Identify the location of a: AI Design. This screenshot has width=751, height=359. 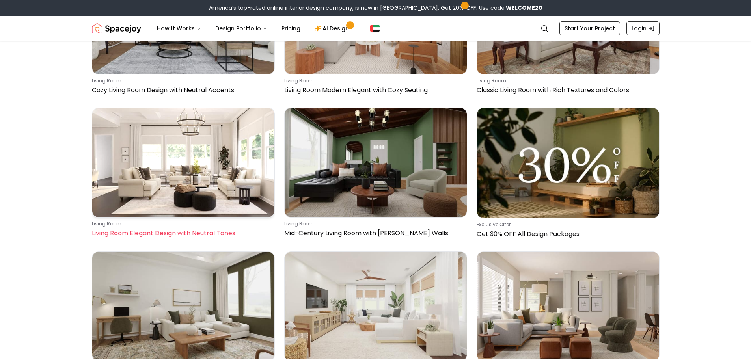
(333, 28).